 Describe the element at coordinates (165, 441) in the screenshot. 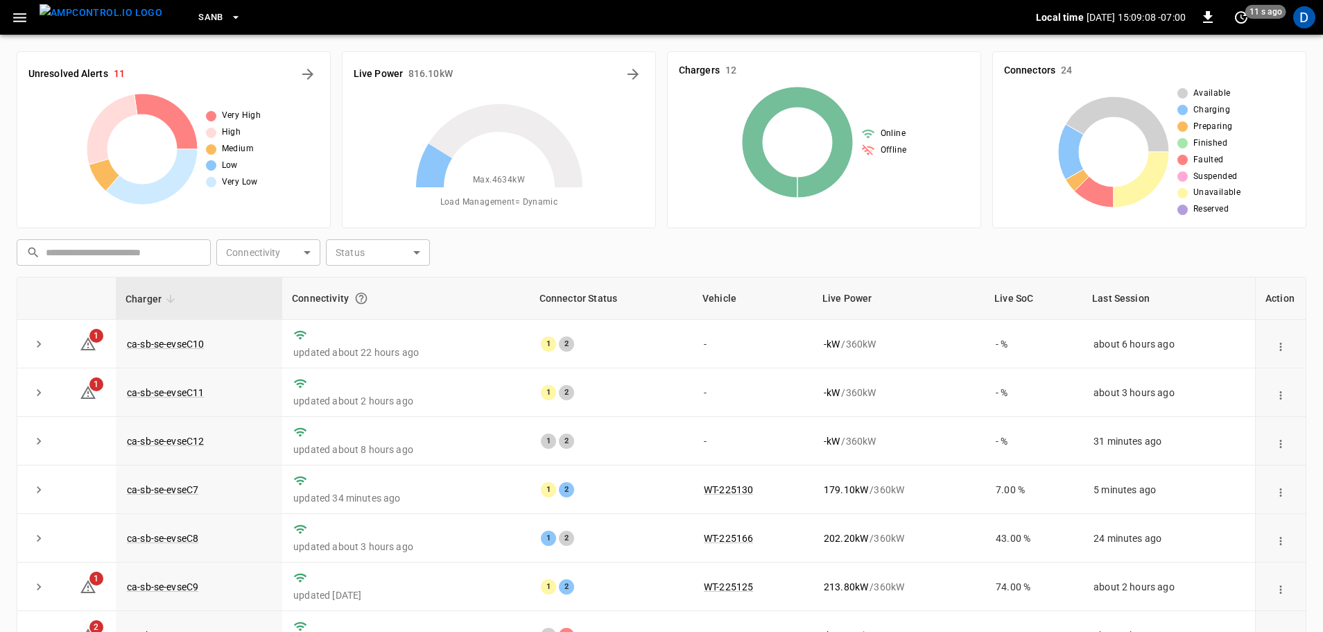

I see `a: ca-sb-se-evseC12` at that location.